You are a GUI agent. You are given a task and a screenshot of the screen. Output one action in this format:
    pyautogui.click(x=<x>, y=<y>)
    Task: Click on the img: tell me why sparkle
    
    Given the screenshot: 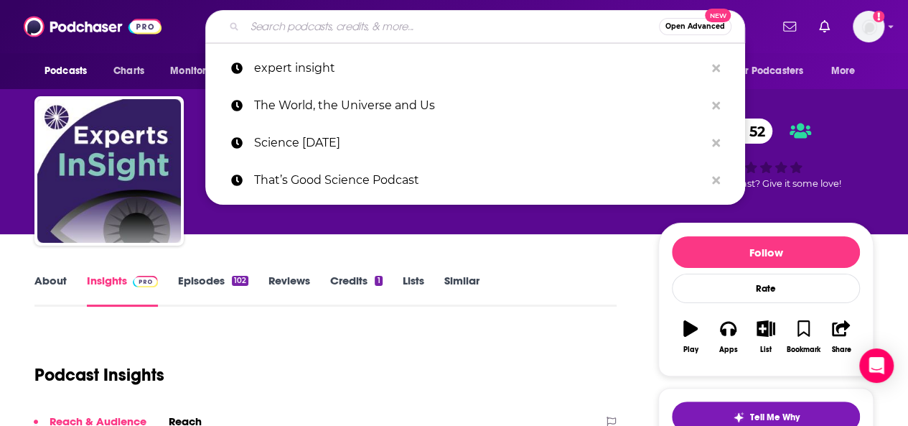 What is the action you would take?
    pyautogui.click(x=739, y=417)
    